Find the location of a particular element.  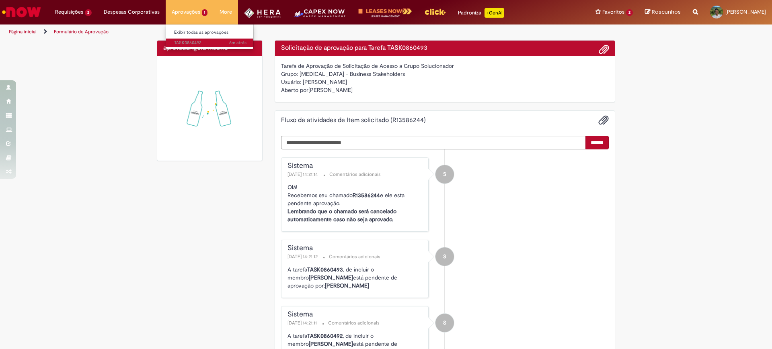

span: TASK0860492 is located at coordinates (210, 43).